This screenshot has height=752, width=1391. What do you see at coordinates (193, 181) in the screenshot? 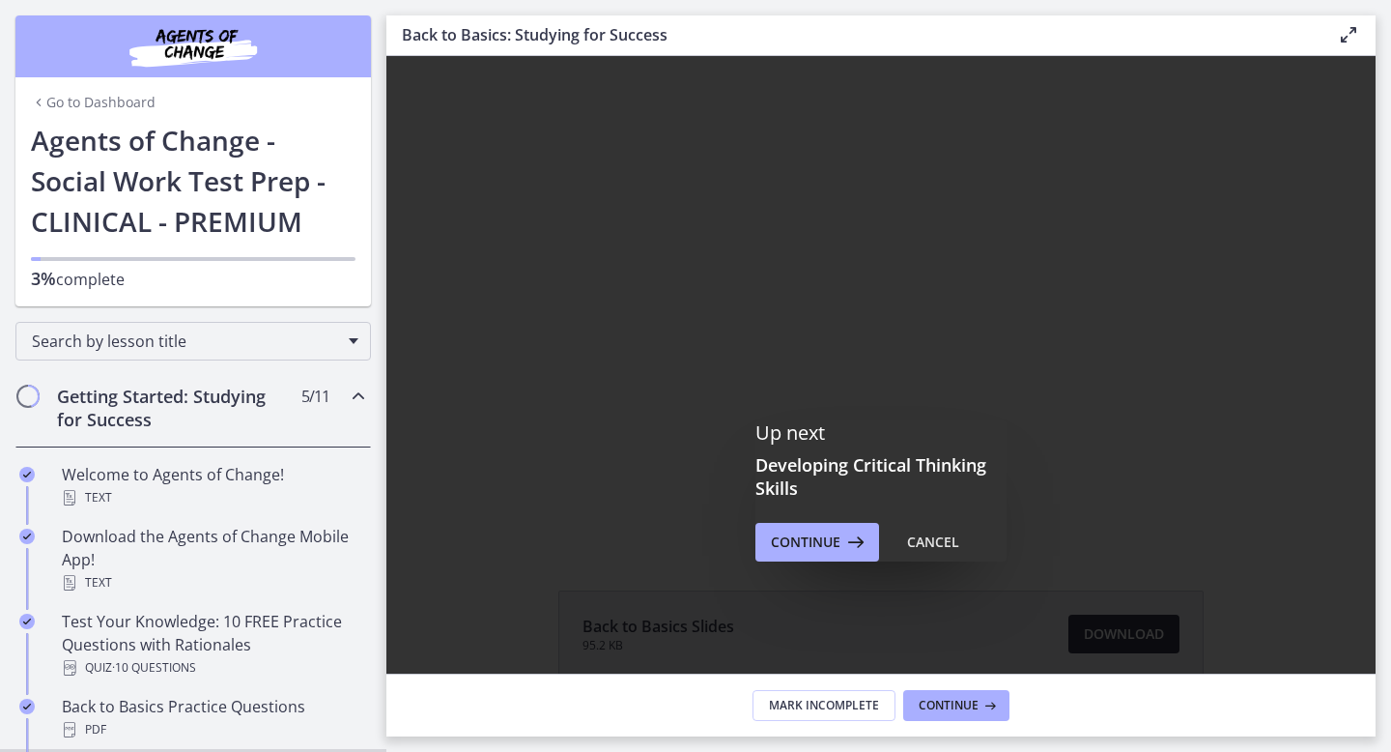
I see `h1: Agents of Change - Social Work Test Prep - CLINICAL - PREMIUM` at bounding box center [193, 181].